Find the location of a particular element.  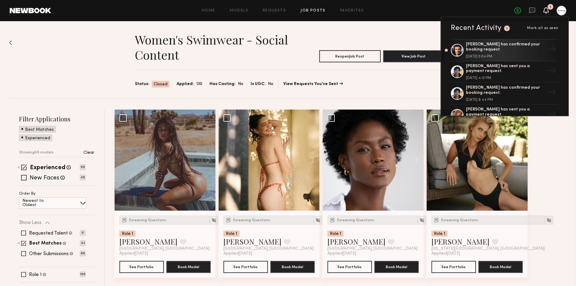

a: Favorites is located at coordinates (352, 11).